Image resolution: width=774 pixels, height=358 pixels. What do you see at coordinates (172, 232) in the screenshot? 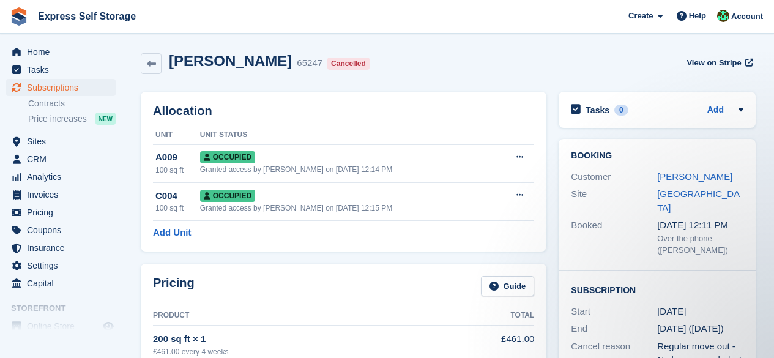
I see `a: Add Unit` at bounding box center [172, 232].